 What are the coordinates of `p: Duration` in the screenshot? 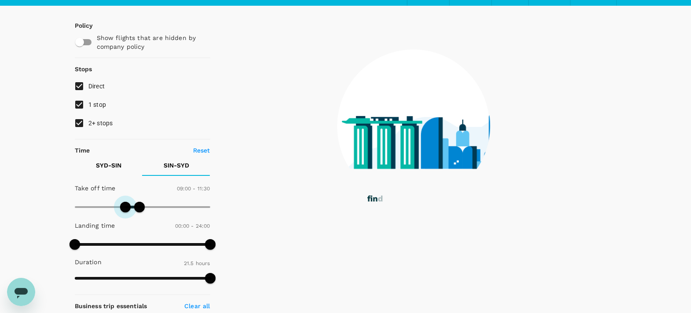 It's located at (88, 262).